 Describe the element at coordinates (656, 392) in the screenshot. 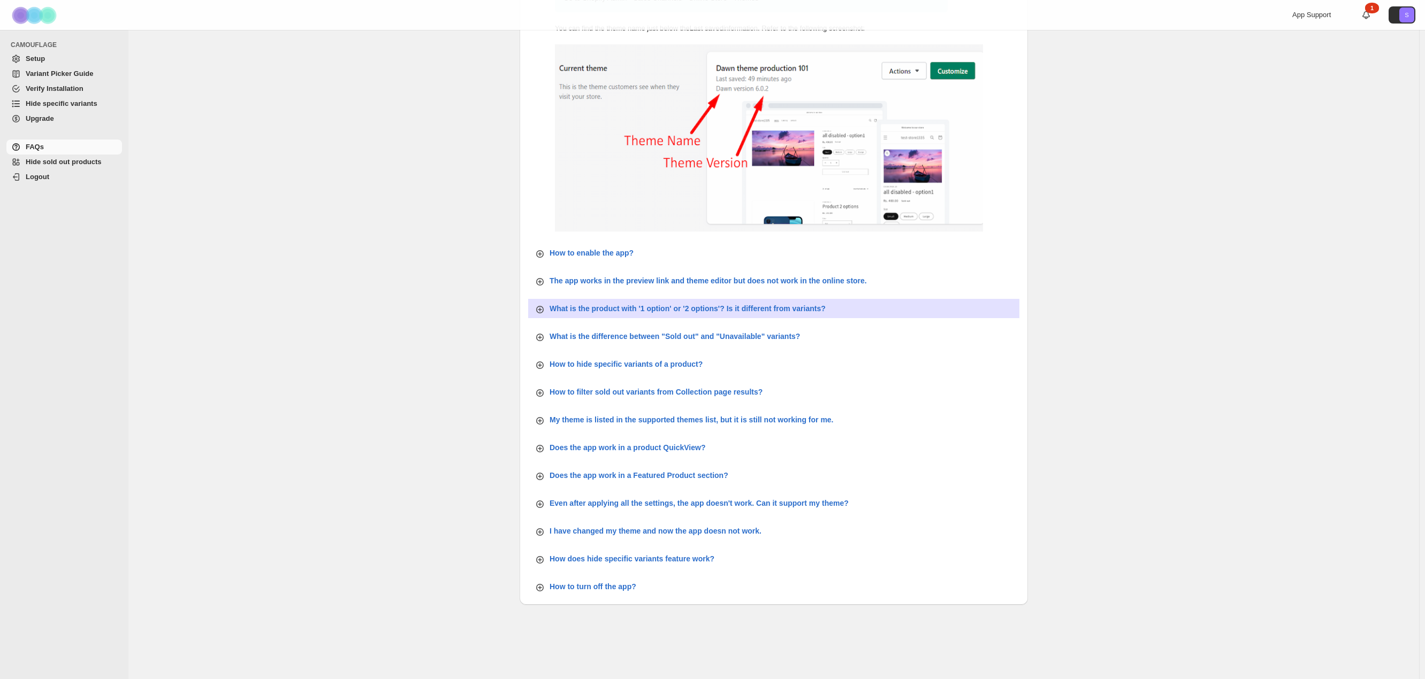

I see `p: How to filter sold out variants from Collection page results?` at that location.